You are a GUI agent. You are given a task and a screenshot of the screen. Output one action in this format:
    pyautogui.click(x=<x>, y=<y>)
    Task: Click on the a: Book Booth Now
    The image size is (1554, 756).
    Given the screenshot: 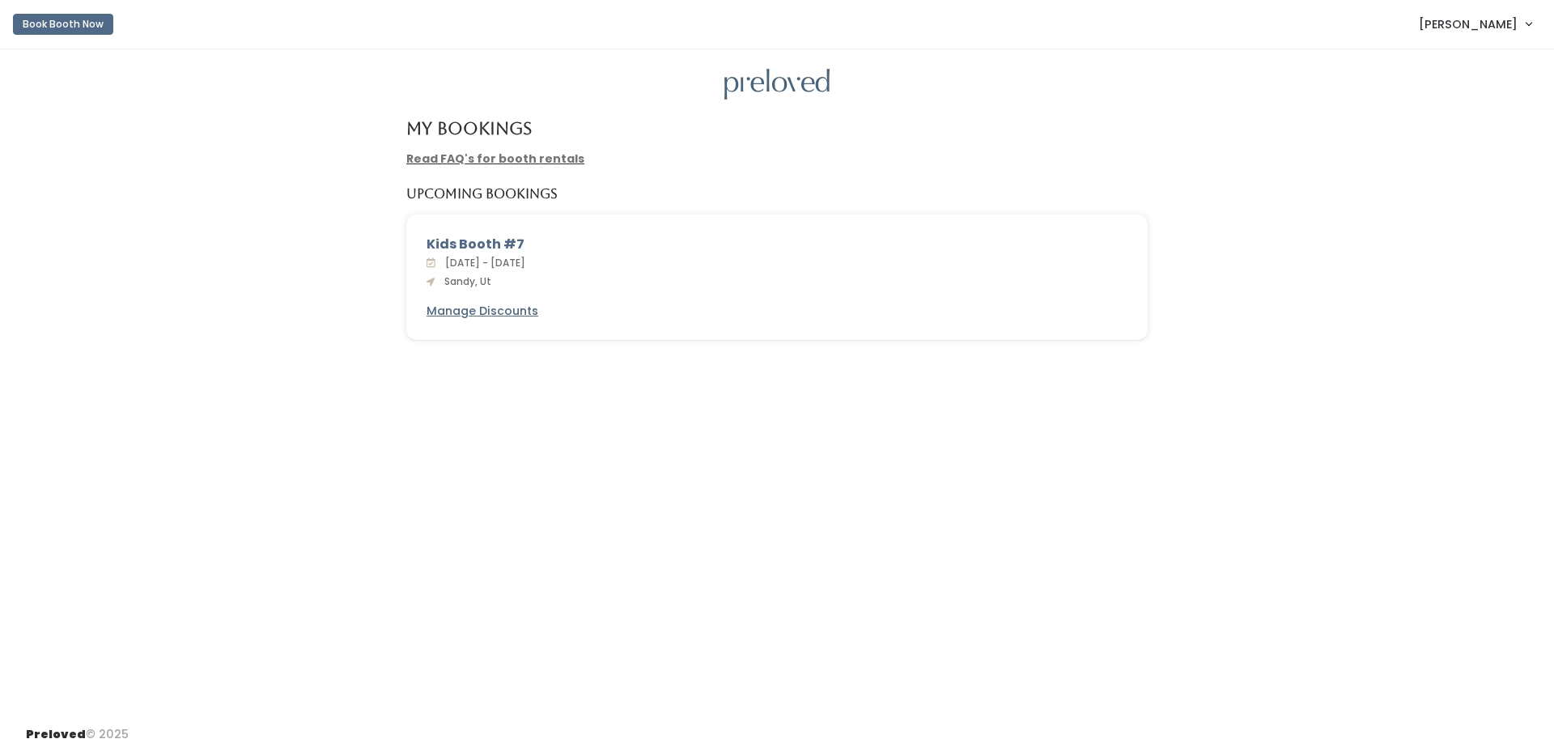 What is the action you would take?
    pyautogui.click(x=63, y=24)
    